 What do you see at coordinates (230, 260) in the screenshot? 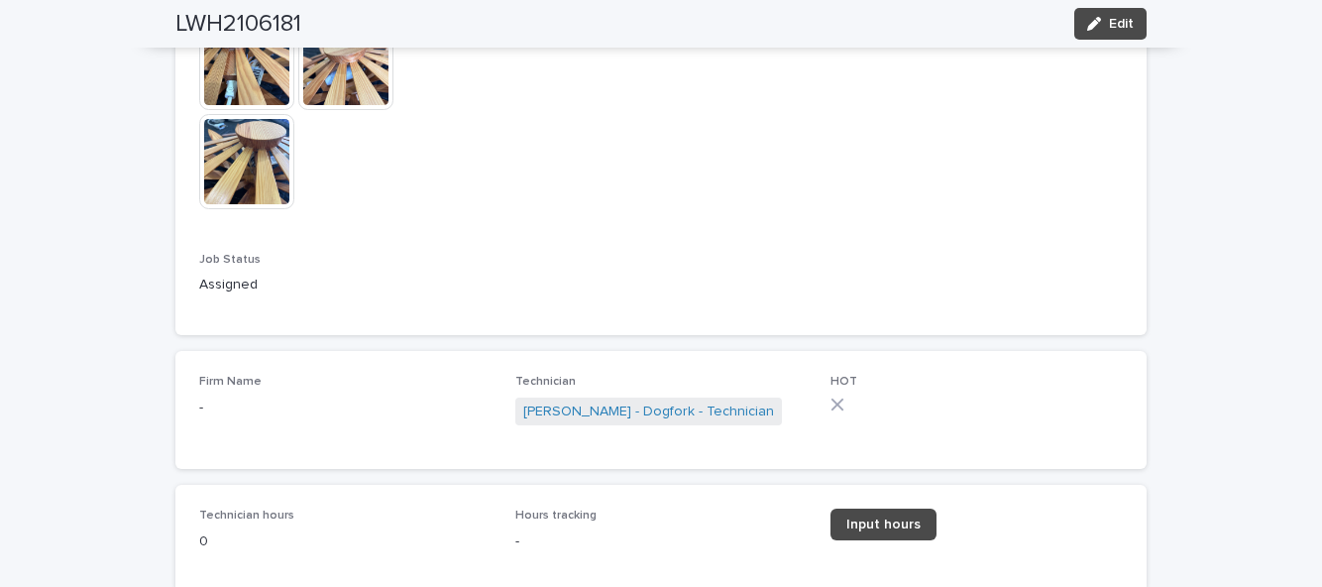
I see `span: Job Status` at bounding box center [230, 260].